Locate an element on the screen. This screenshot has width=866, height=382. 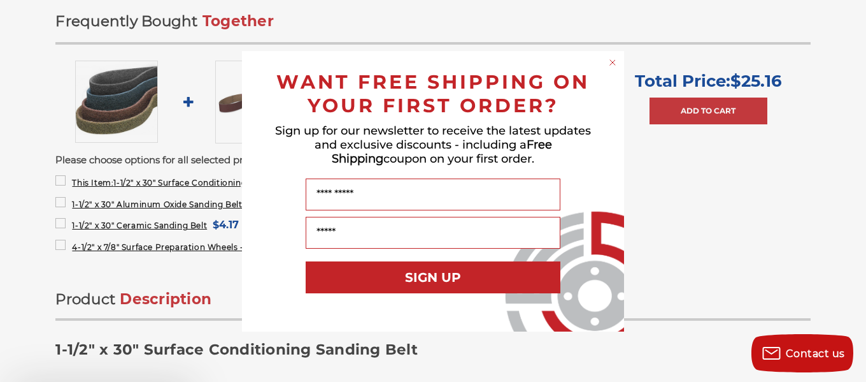
button: Close dialog is located at coordinates (613, 62).